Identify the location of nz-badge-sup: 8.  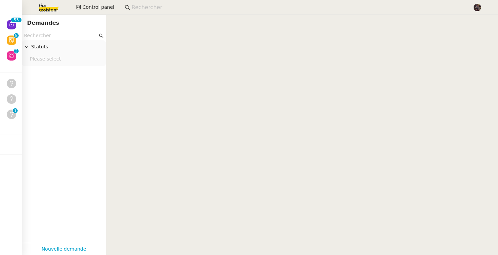
(16, 36).